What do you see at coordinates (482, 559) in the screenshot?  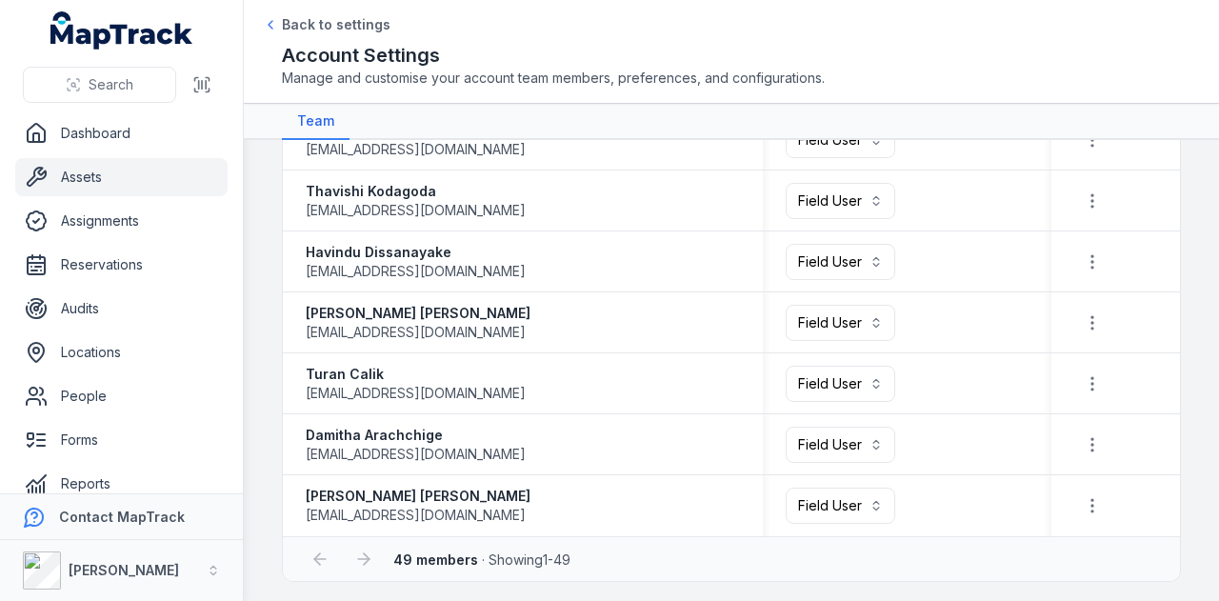 I see `span: · Showing 1 - 49` at bounding box center [482, 559].